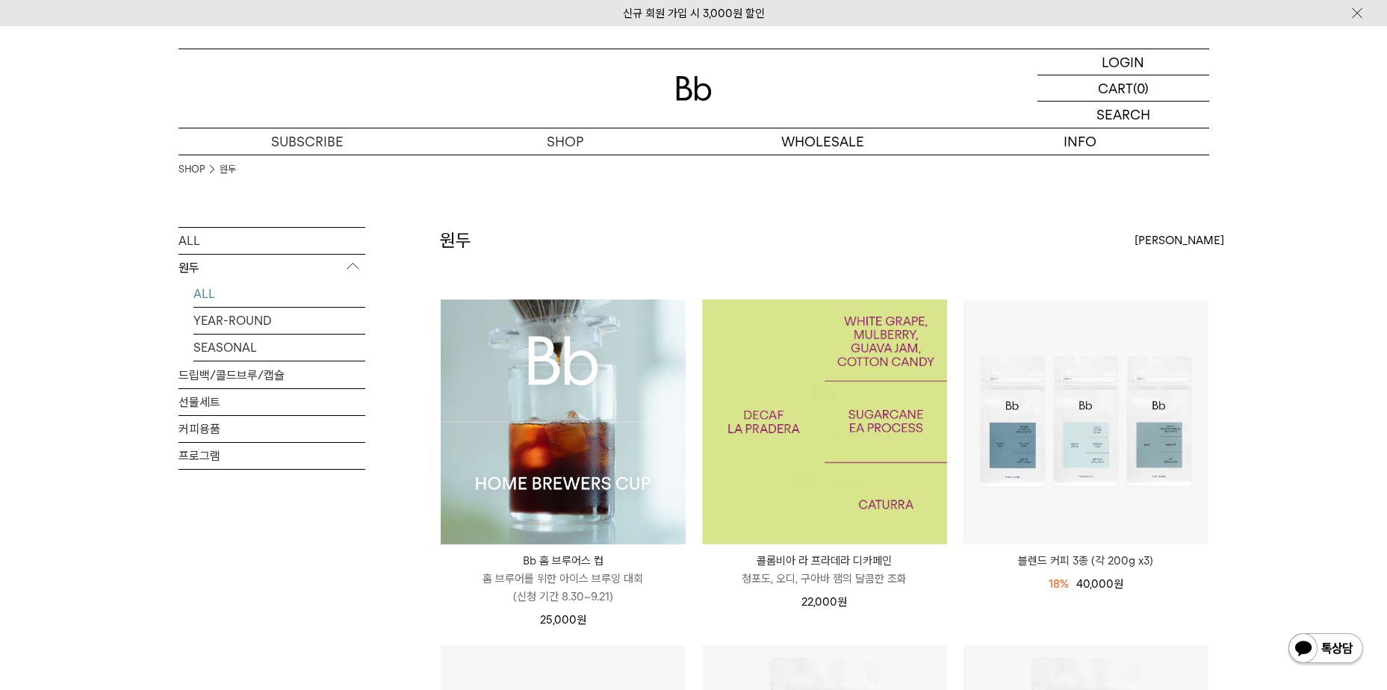  What do you see at coordinates (563, 588) in the screenshot?
I see `p: 홈 브루어를 위한 아이스 브루잉 대회 (신청 기간 8.30~9.21)` at bounding box center [563, 588].